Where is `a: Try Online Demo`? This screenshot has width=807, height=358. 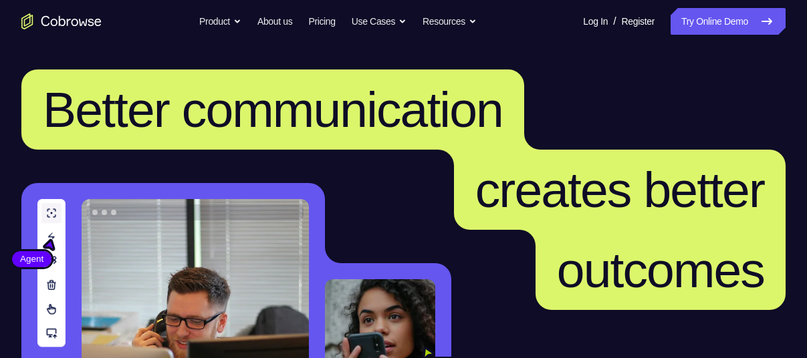
a: Try Online Demo is located at coordinates (728, 21).